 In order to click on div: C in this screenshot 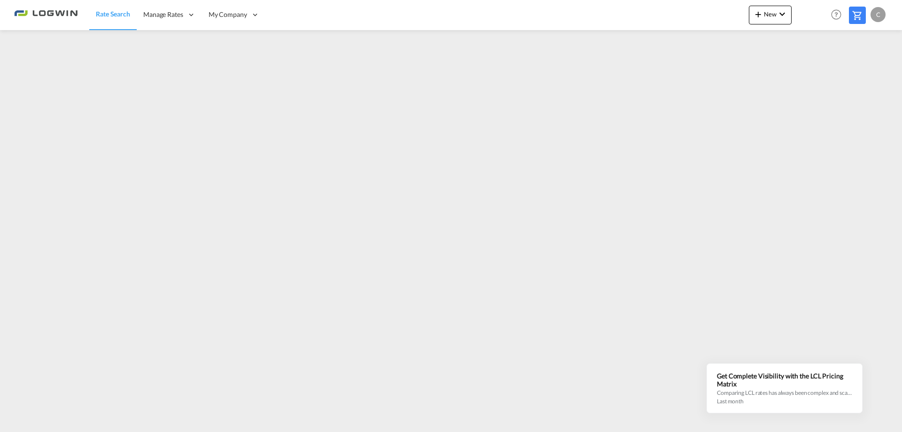, I will do `click(878, 15)`.